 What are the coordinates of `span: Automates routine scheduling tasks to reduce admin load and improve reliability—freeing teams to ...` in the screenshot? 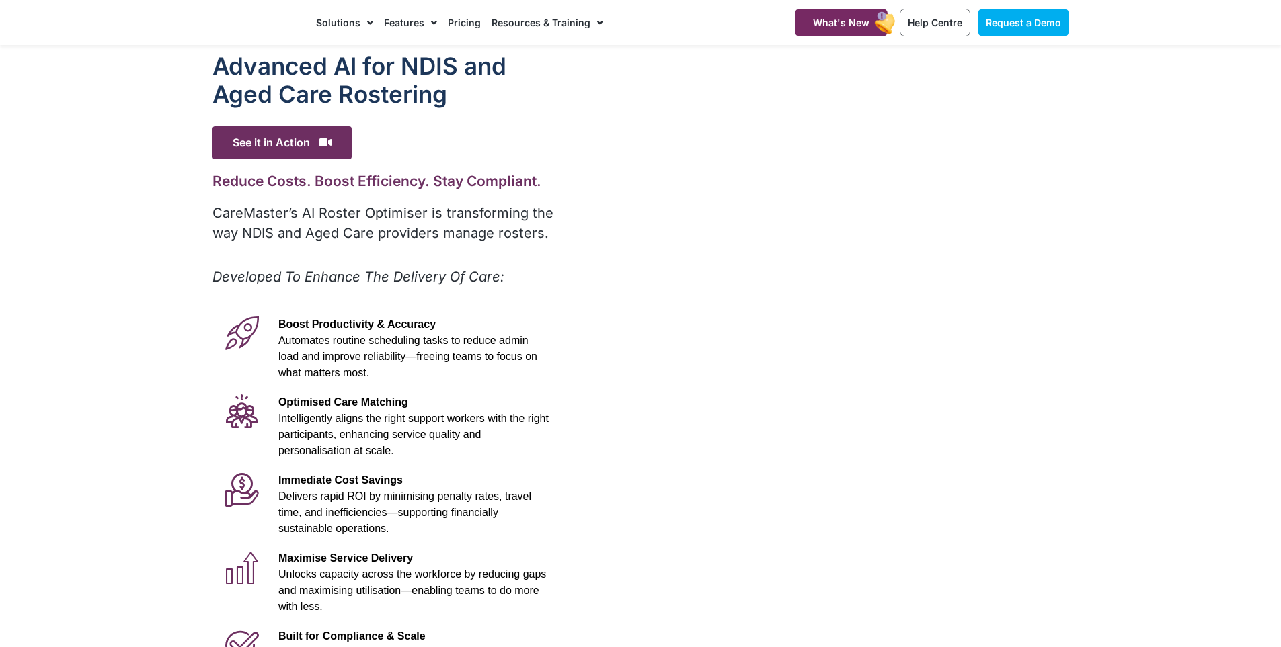 It's located at (407, 356).